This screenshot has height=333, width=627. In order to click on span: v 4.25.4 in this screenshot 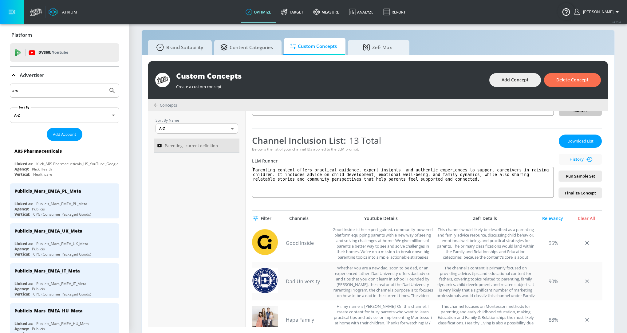, I will do `click(616, 22)`.